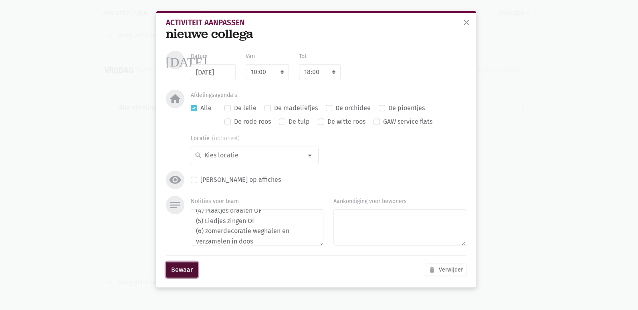 Image resolution: width=638 pixels, height=310 pixels. What do you see at coordinates (316, 34) in the screenshot?
I see `div: nieuwe collega` at bounding box center [316, 34].